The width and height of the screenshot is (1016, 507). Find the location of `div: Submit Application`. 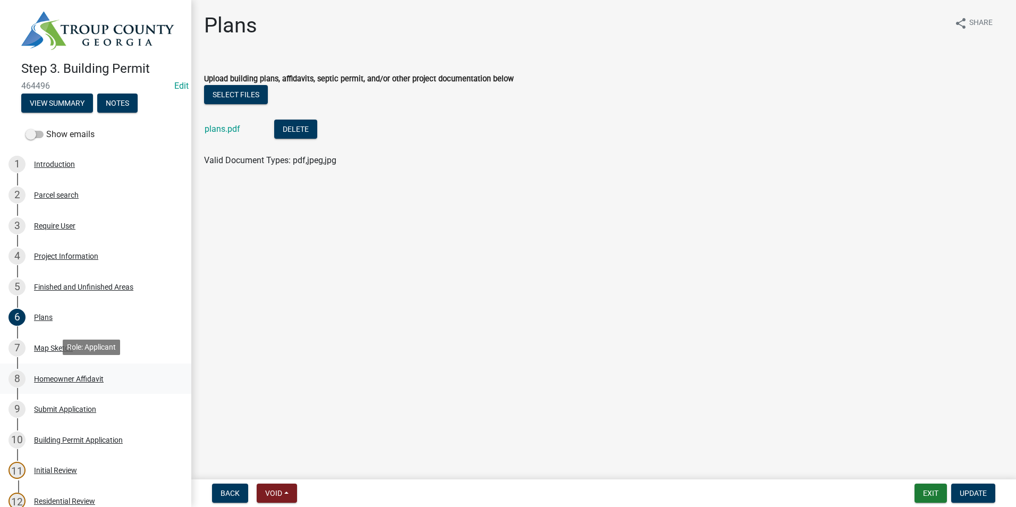

div: Submit Application is located at coordinates (65, 409).